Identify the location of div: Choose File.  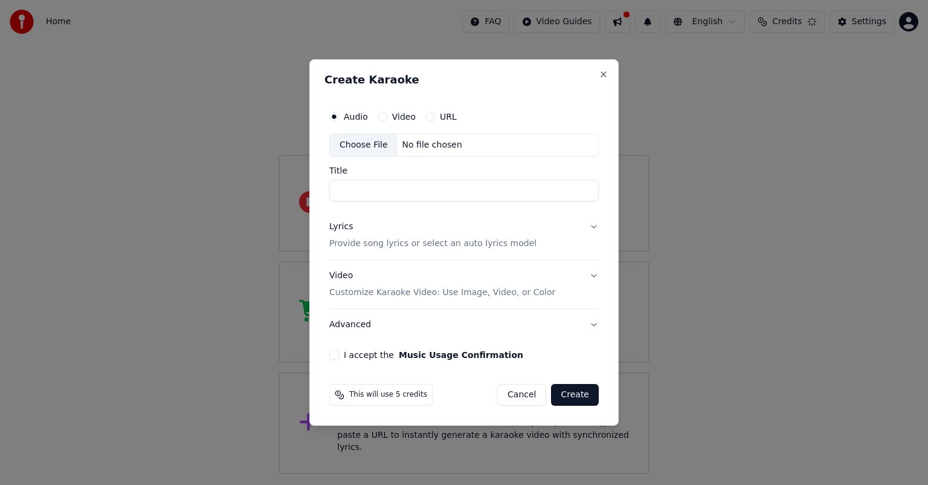
(364, 145).